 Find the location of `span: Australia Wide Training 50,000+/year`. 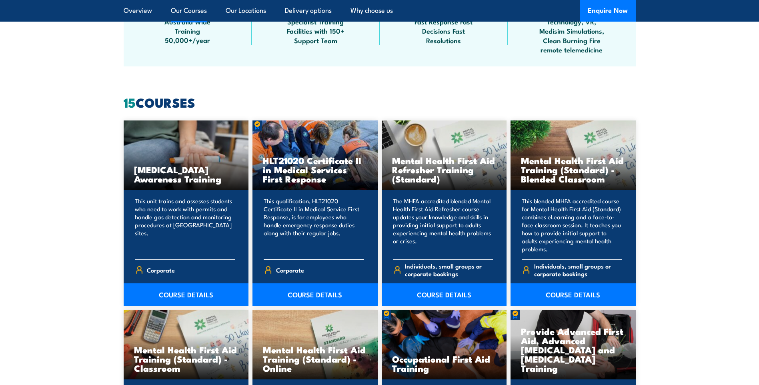

span: Australia Wide Training 50,000+/year is located at coordinates (188, 31).